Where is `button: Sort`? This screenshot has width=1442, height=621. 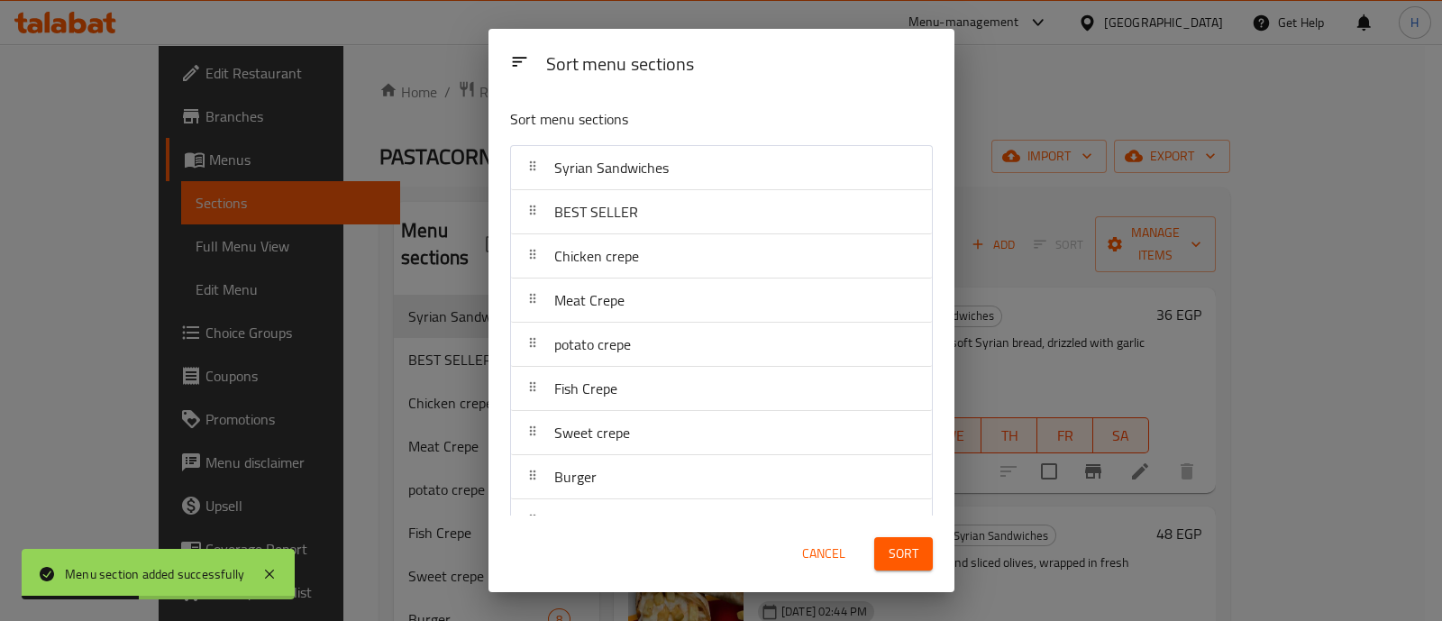 button: Sort is located at coordinates (903, 554).